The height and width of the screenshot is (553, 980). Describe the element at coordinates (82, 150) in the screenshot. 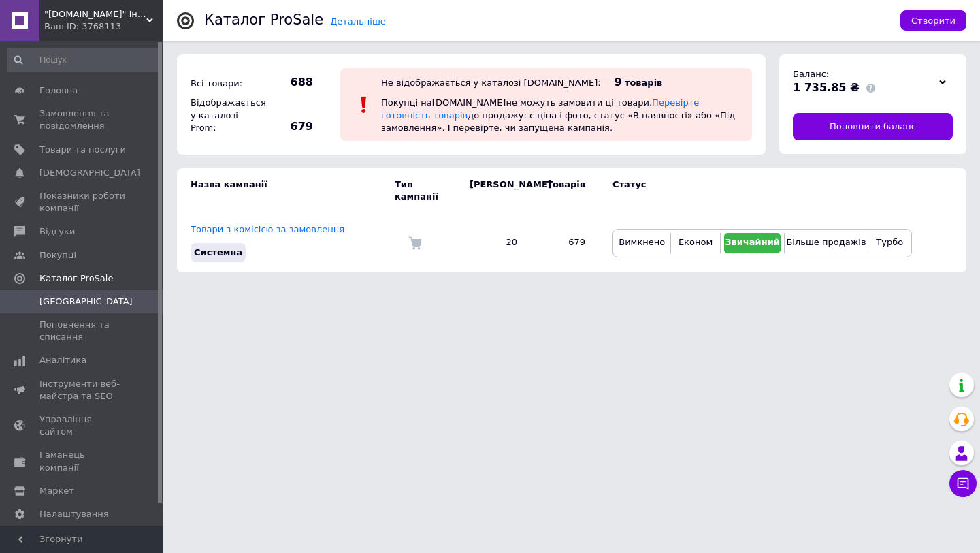

I see `span: Товари та послуги` at that location.